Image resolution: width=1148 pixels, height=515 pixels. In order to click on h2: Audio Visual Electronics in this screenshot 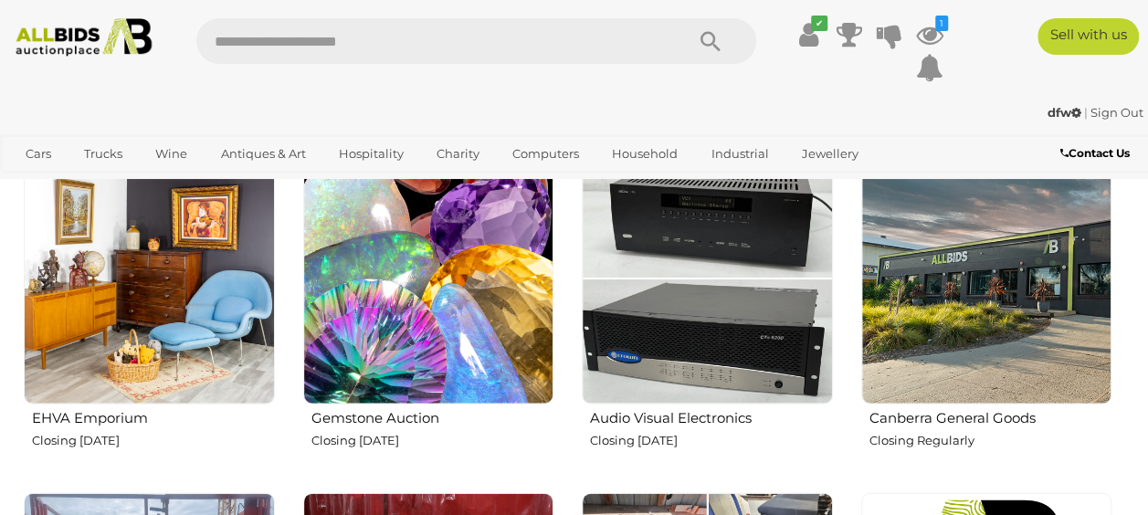, I will do `click(711, 416)`.